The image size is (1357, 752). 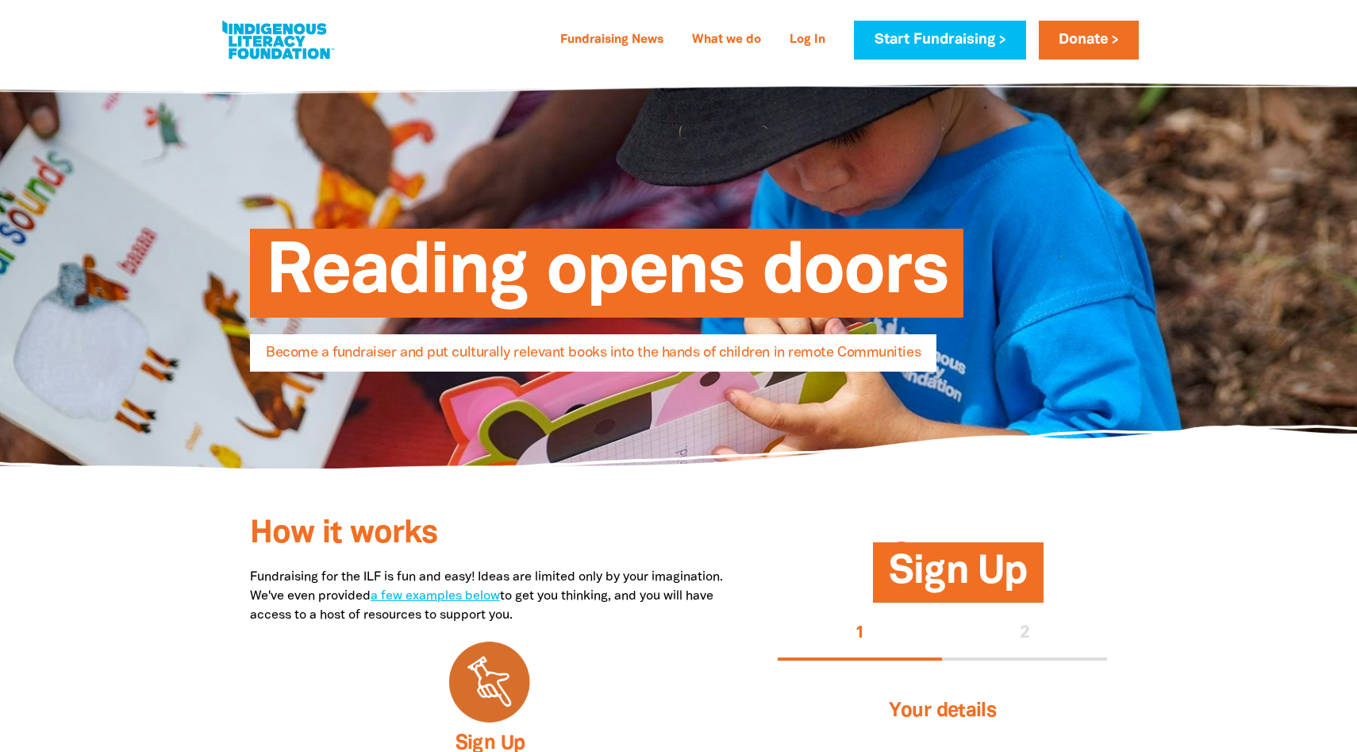 What do you see at coordinates (435, 596) in the screenshot?
I see `a: a few examples below` at bounding box center [435, 596].